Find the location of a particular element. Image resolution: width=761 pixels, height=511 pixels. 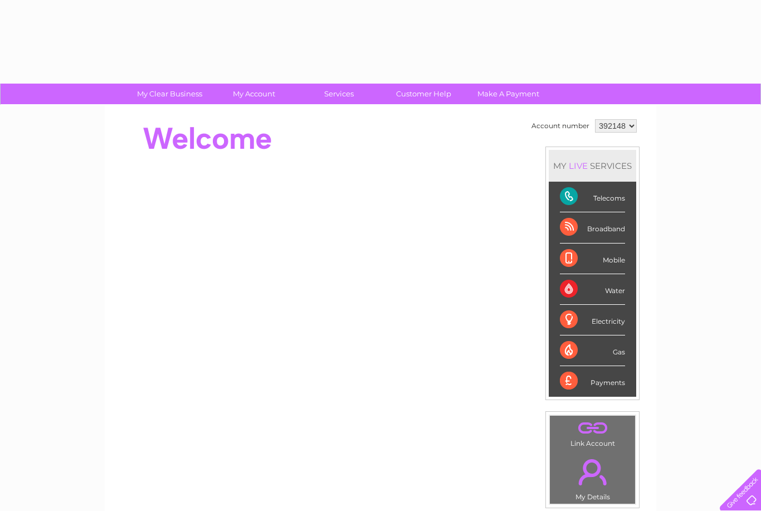

div: Gas is located at coordinates (592, 350).